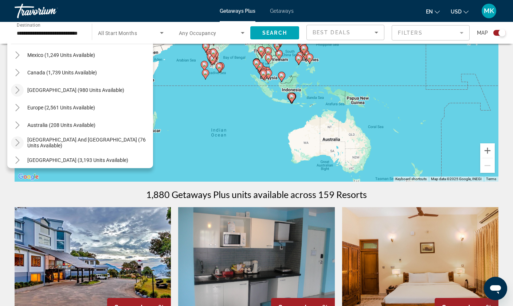  Describe the element at coordinates (411, 179) in the screenshot. I see `button: Keyboard shortcuts` at that location.